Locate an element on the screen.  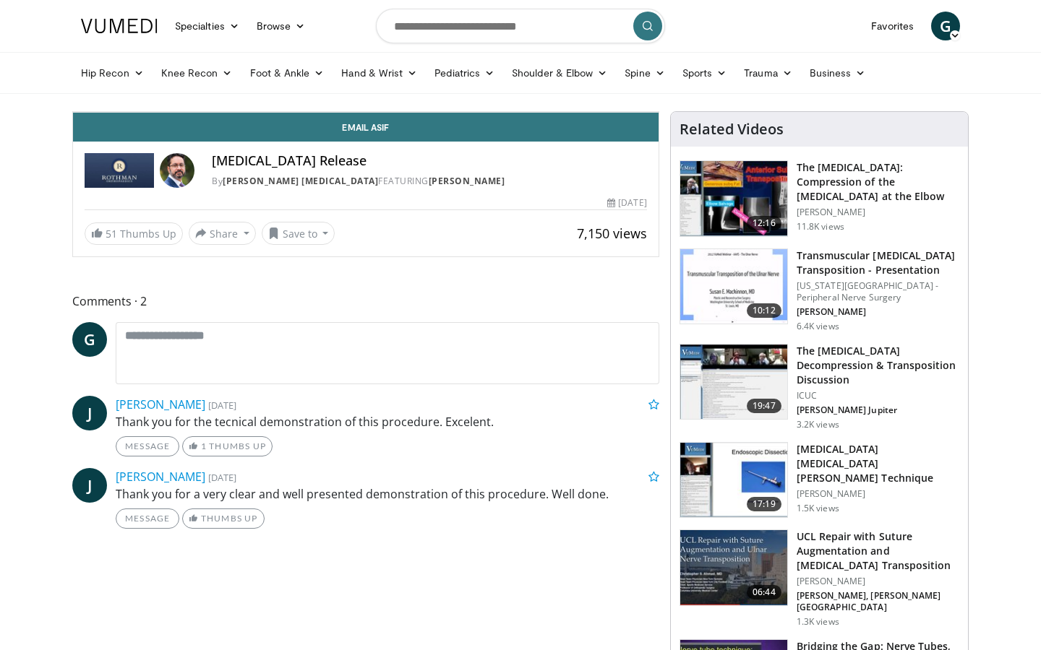
img: Rothman Hand Surgery is located at coordinates (119, 171).